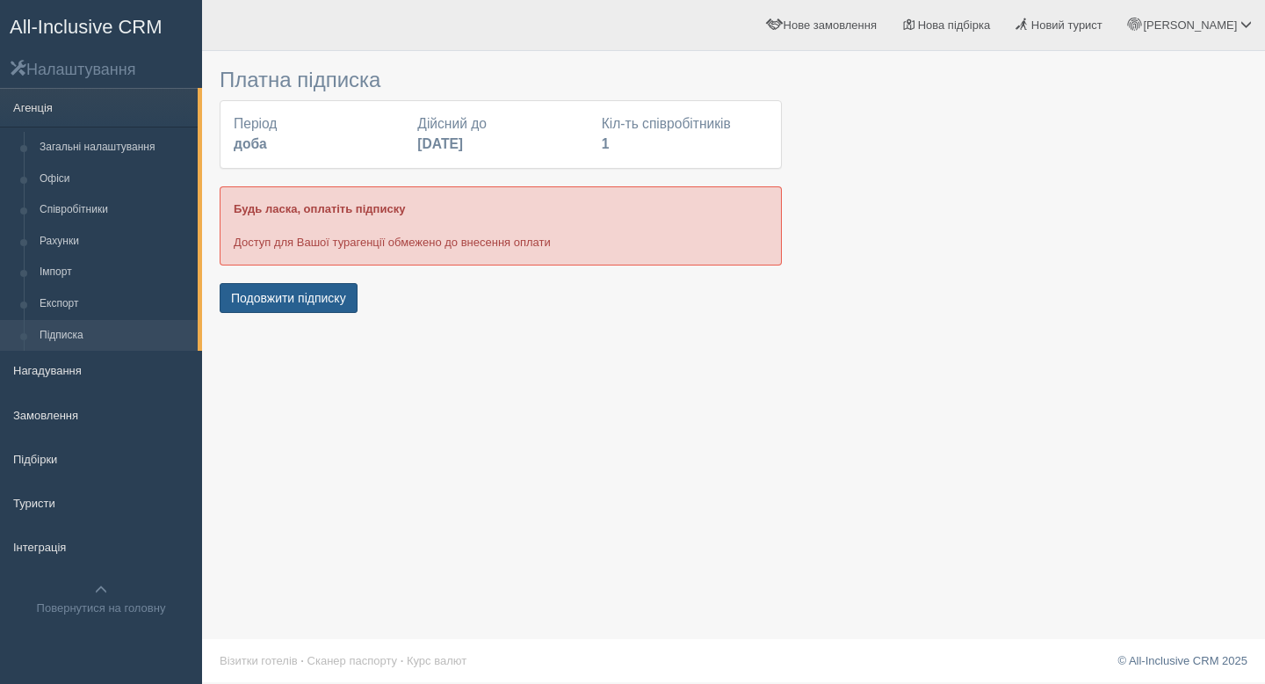  What do you see at coordinates (316, 134) in the screenshot?
I see `div: Період` at bounding box center [316, 134].